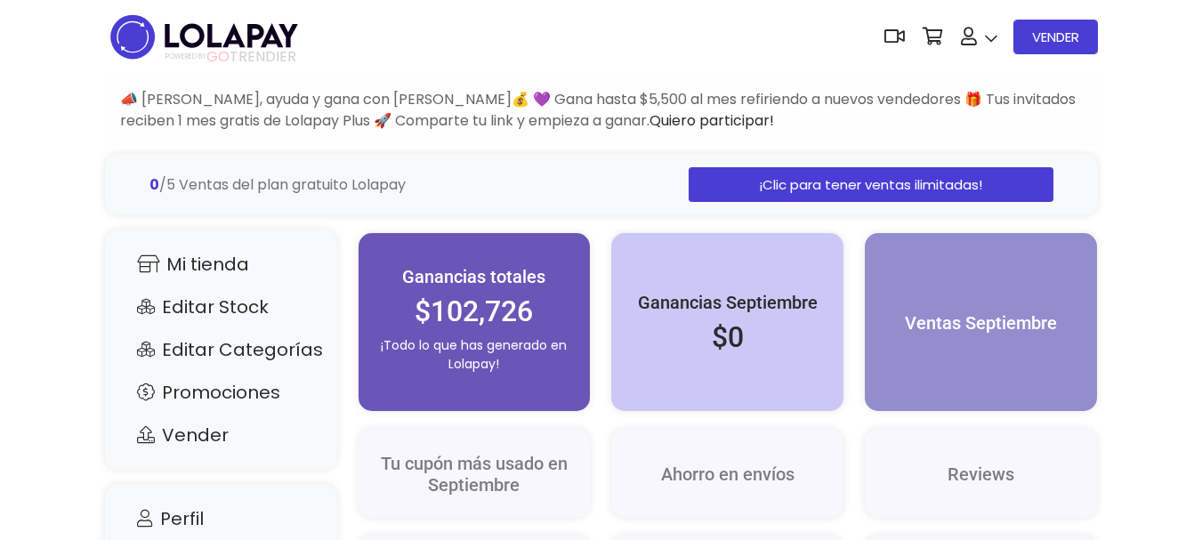  Describe the element at coordinates (218, 56) in the screenshot. I see `span: GO` at that location.